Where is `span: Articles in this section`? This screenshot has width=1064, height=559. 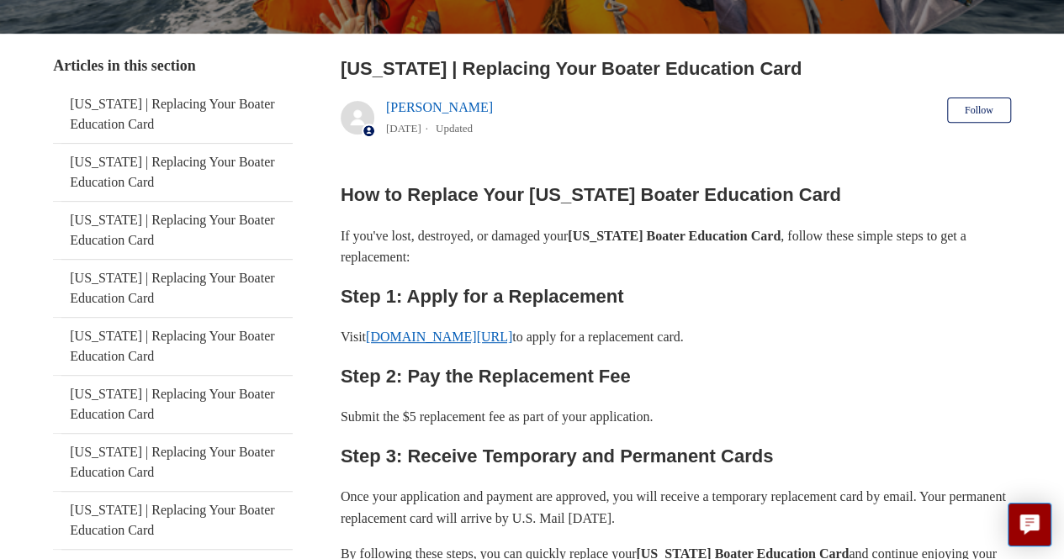
span: Articles in this section is located at coordinates (124, 66).